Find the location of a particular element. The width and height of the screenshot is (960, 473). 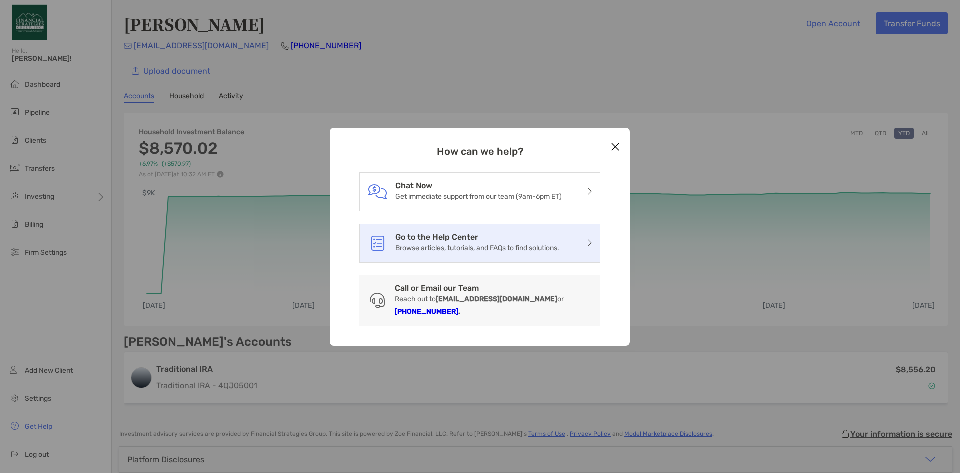

div: modal is located at coordinates (480, 237).